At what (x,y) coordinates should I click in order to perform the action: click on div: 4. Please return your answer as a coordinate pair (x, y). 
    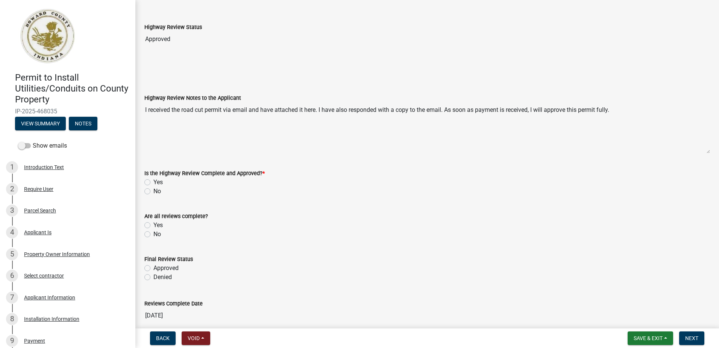
    Looking at the image, I should click on (12, 232).